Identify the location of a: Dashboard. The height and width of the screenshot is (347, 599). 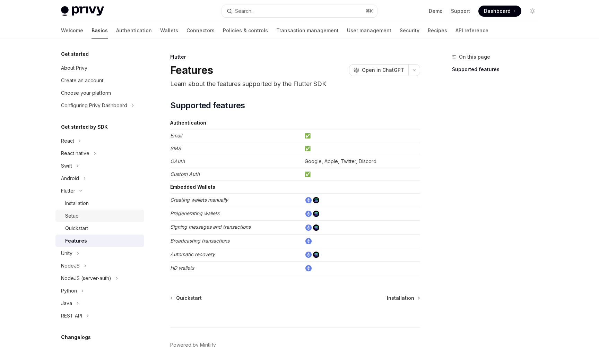
(500, 11).